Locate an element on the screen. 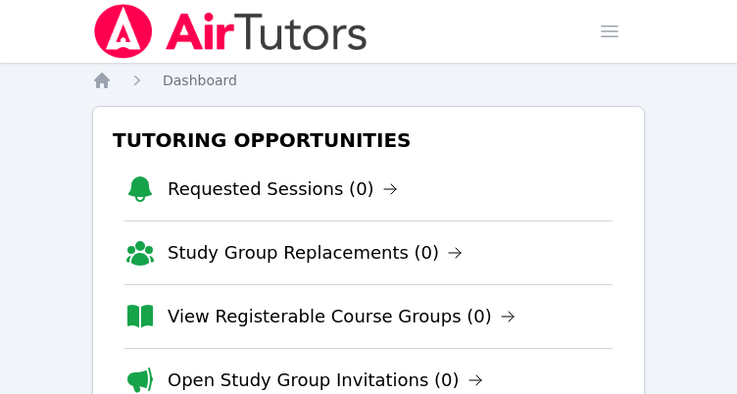 The width and height of the screenshot is (737, 394). a: Dashboard is located at coordinates (200, 80).